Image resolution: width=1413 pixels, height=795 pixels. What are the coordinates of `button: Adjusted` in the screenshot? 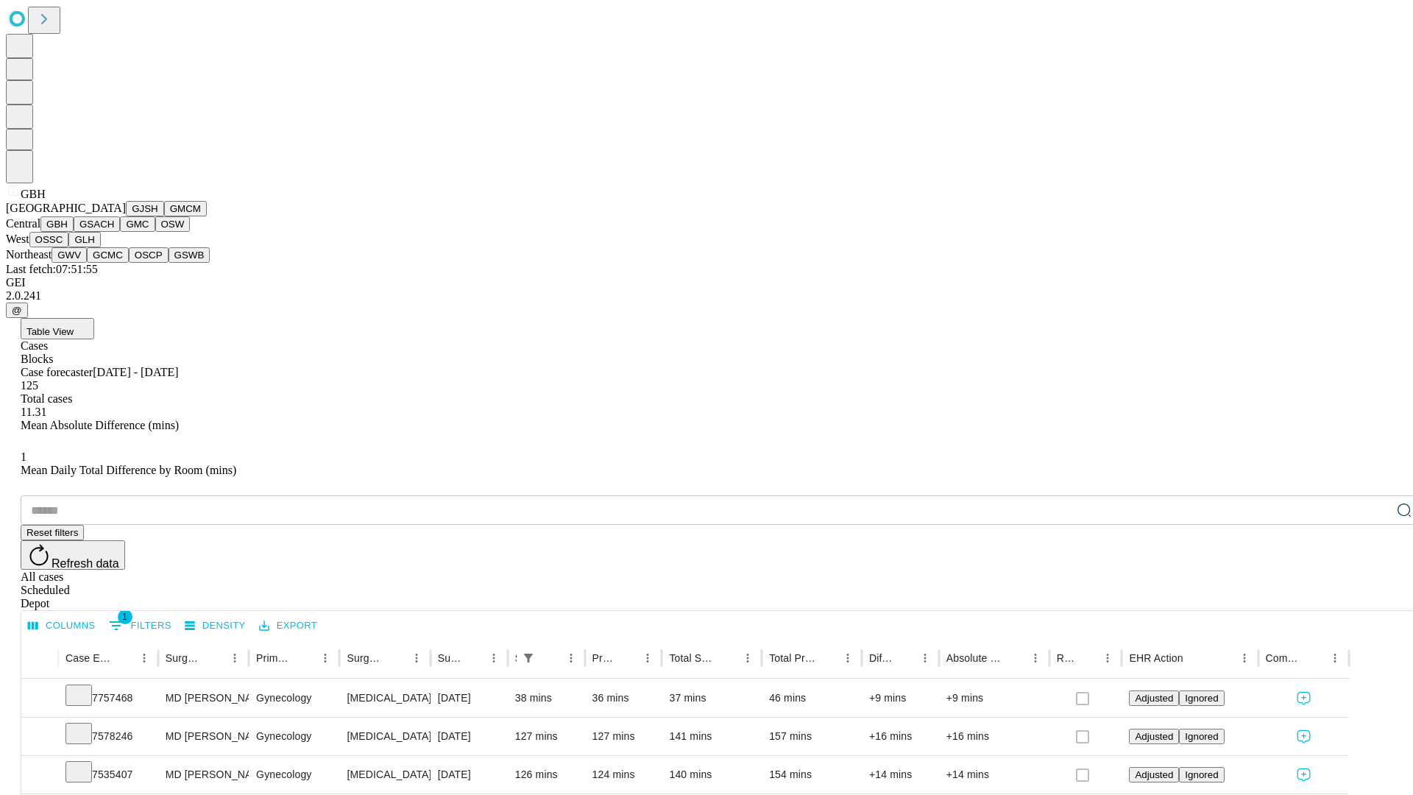 It's located at (1154, 698).